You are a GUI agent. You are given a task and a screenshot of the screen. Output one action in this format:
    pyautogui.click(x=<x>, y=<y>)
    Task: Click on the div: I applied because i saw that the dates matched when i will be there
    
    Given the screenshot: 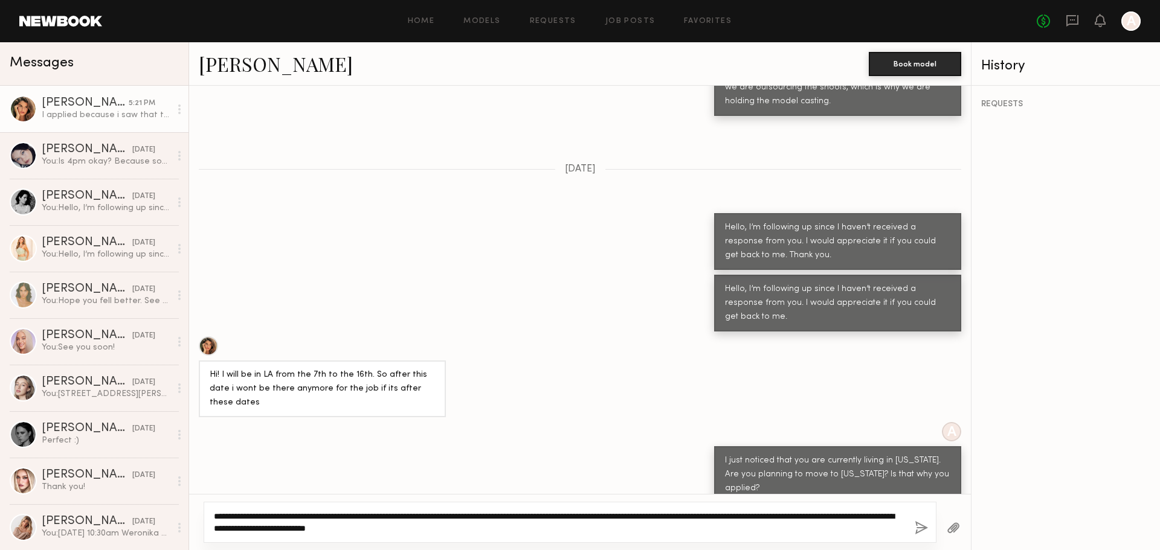 What is the action you would take?
    pyautogui.click(x=106, y=115)
    